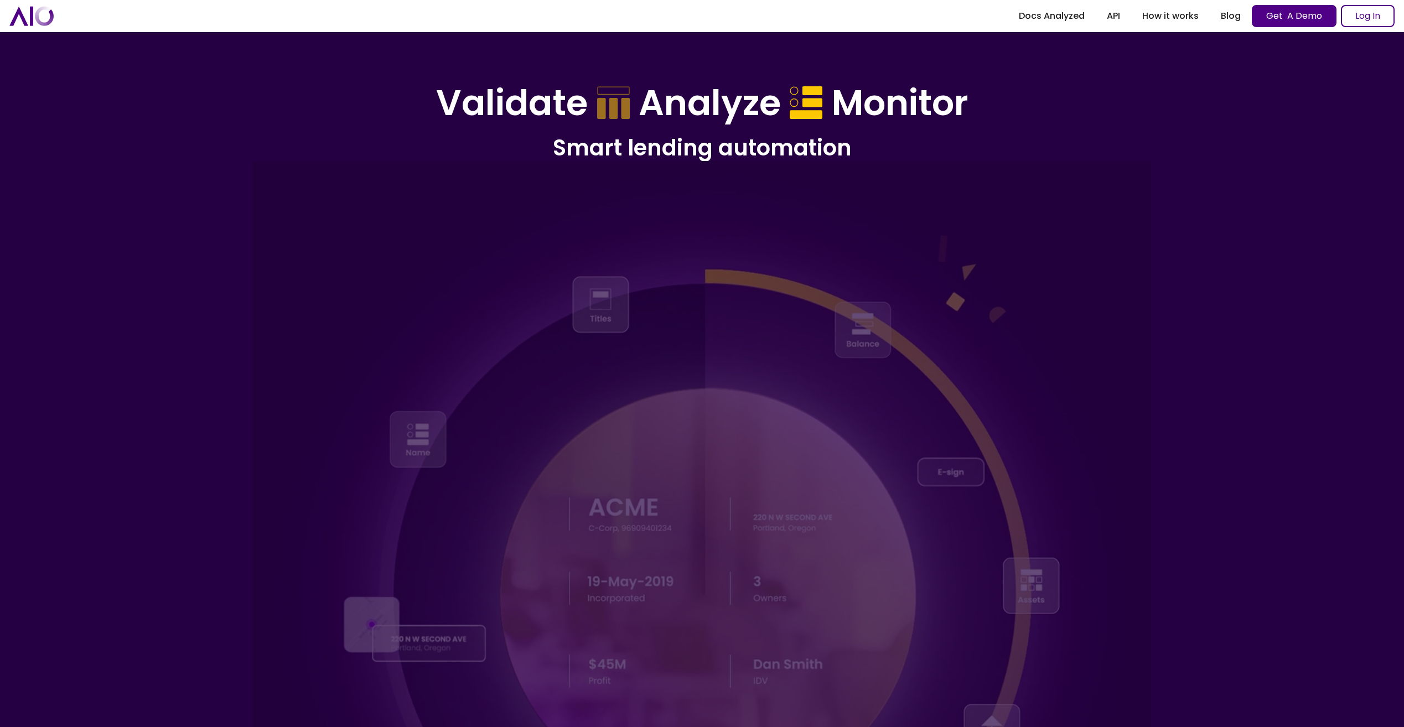 Image resolution: width=1404 pixels, height=727 pixels. Describe the element at coordinates (1052, 16) in the screenshot. I see `a: Docs Analyzed` at that location.